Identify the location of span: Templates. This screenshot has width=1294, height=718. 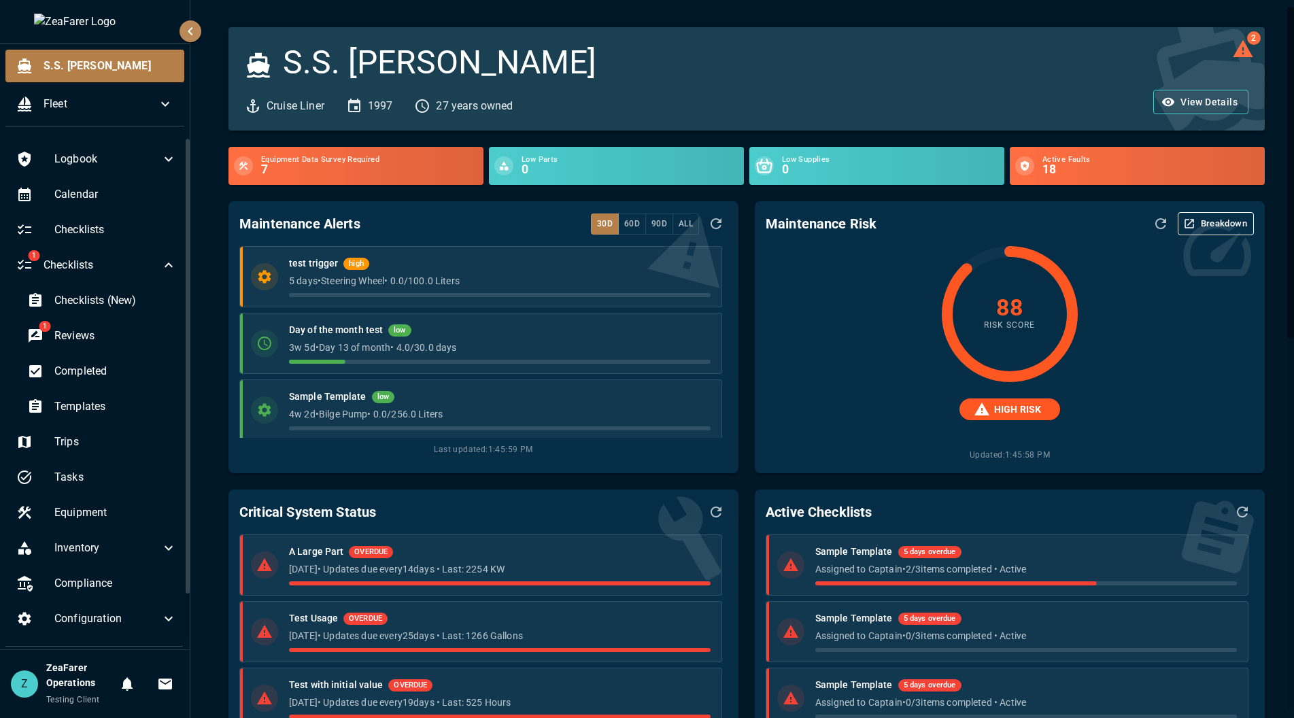
(116, 407).